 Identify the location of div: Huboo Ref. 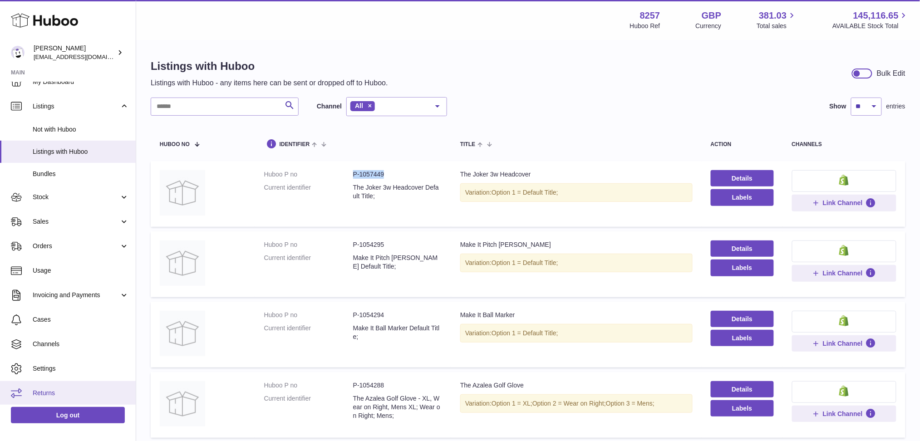
(645, 26).